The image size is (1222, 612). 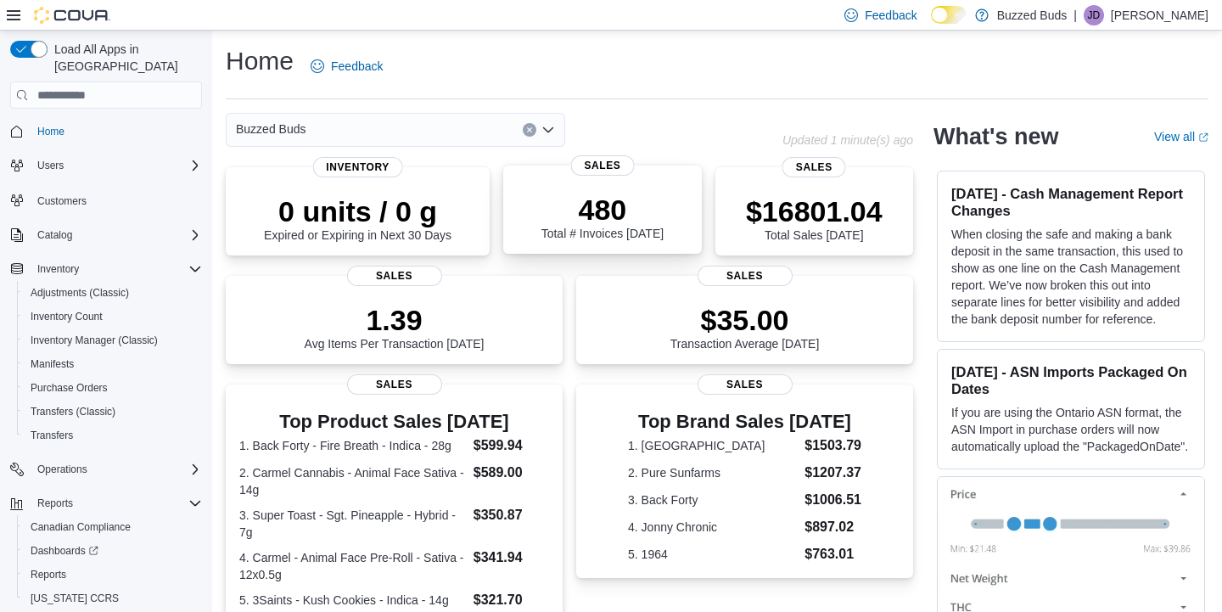 I want to click on img: Cova, so click(x=72, y=15).